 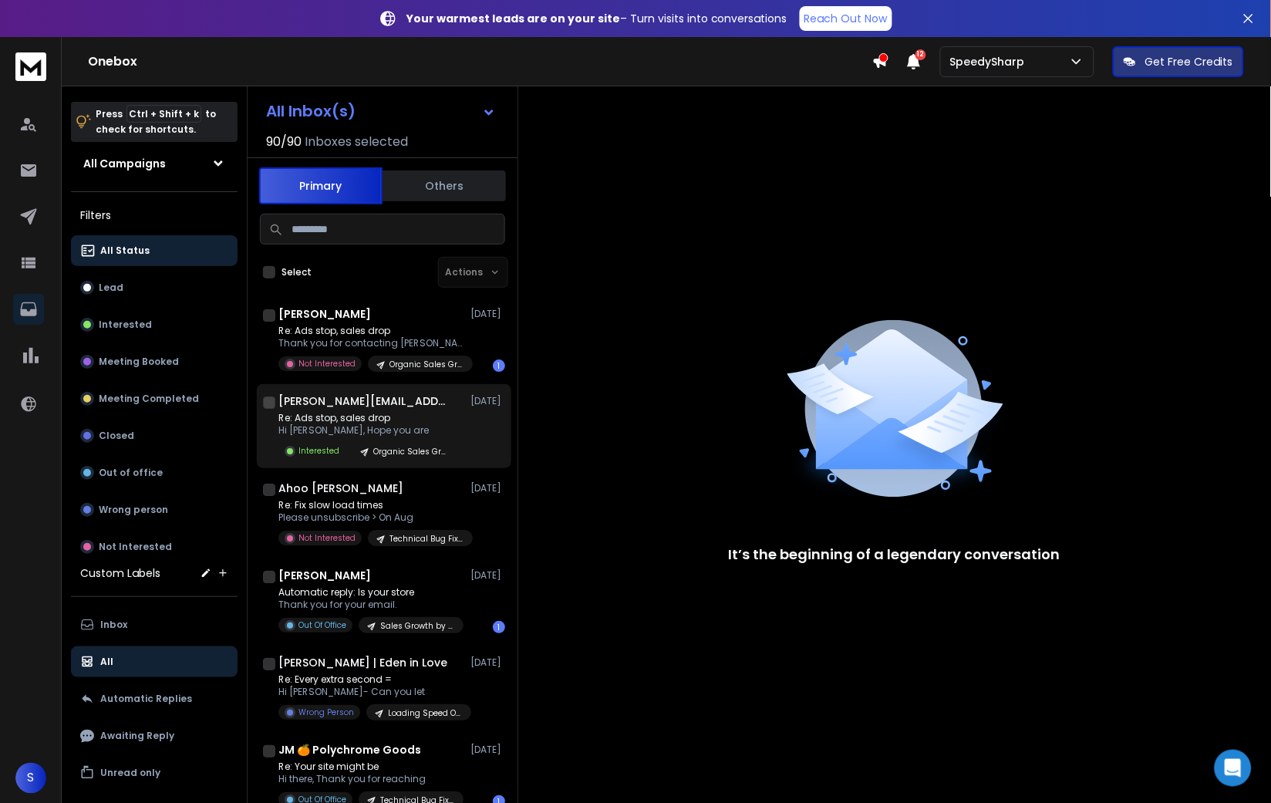 I want to click on button: Others, so click(x=444, y=186).